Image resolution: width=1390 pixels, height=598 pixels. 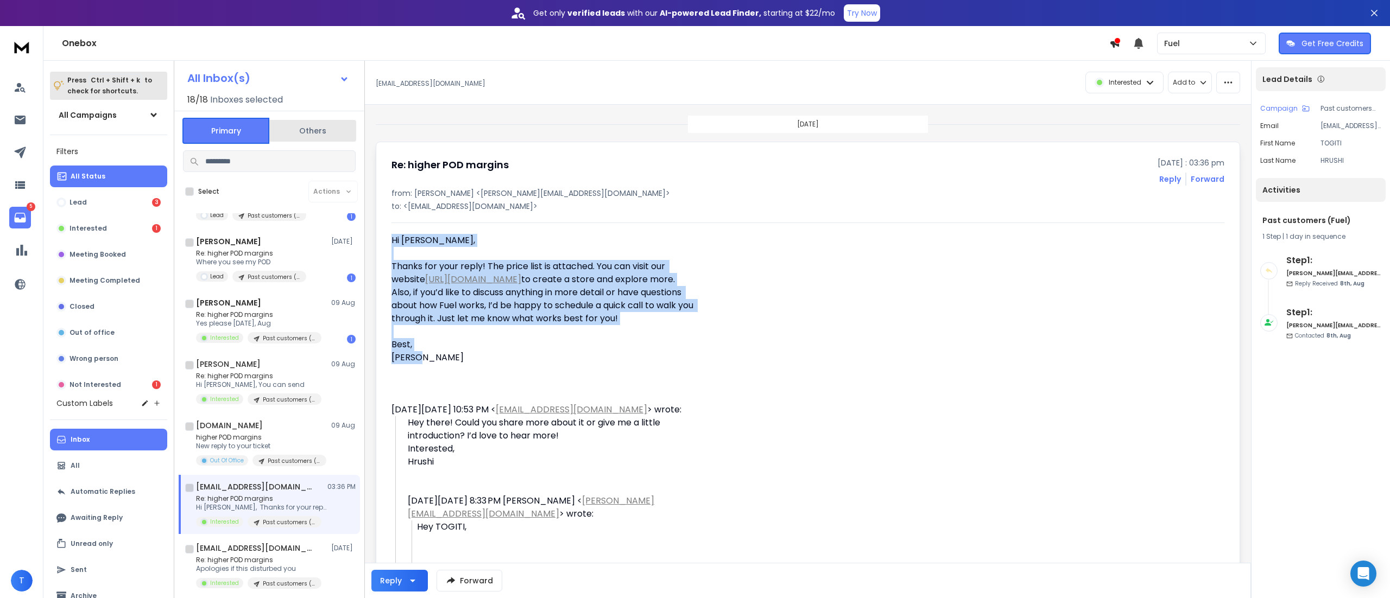 I want to click on button: Closed, so click(x=109, y=307).